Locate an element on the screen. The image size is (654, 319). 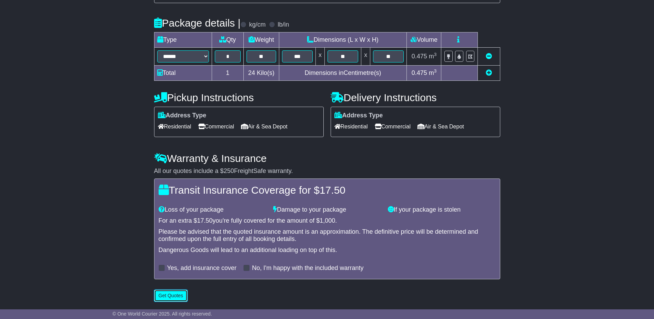
td: Type is located at coordinates (183, 40).